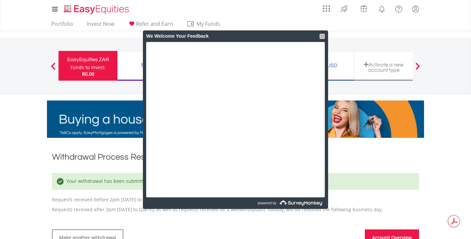 The height and width of the screenshot is (239, 471). I want to click on img: thrive-v2.svg, so click(344, 9).